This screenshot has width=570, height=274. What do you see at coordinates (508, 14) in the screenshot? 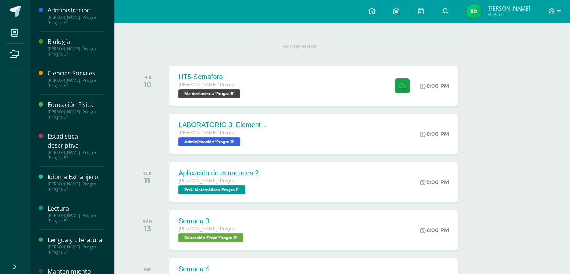
I see `span: Mi Perfil` at bounding box center [508, 14].